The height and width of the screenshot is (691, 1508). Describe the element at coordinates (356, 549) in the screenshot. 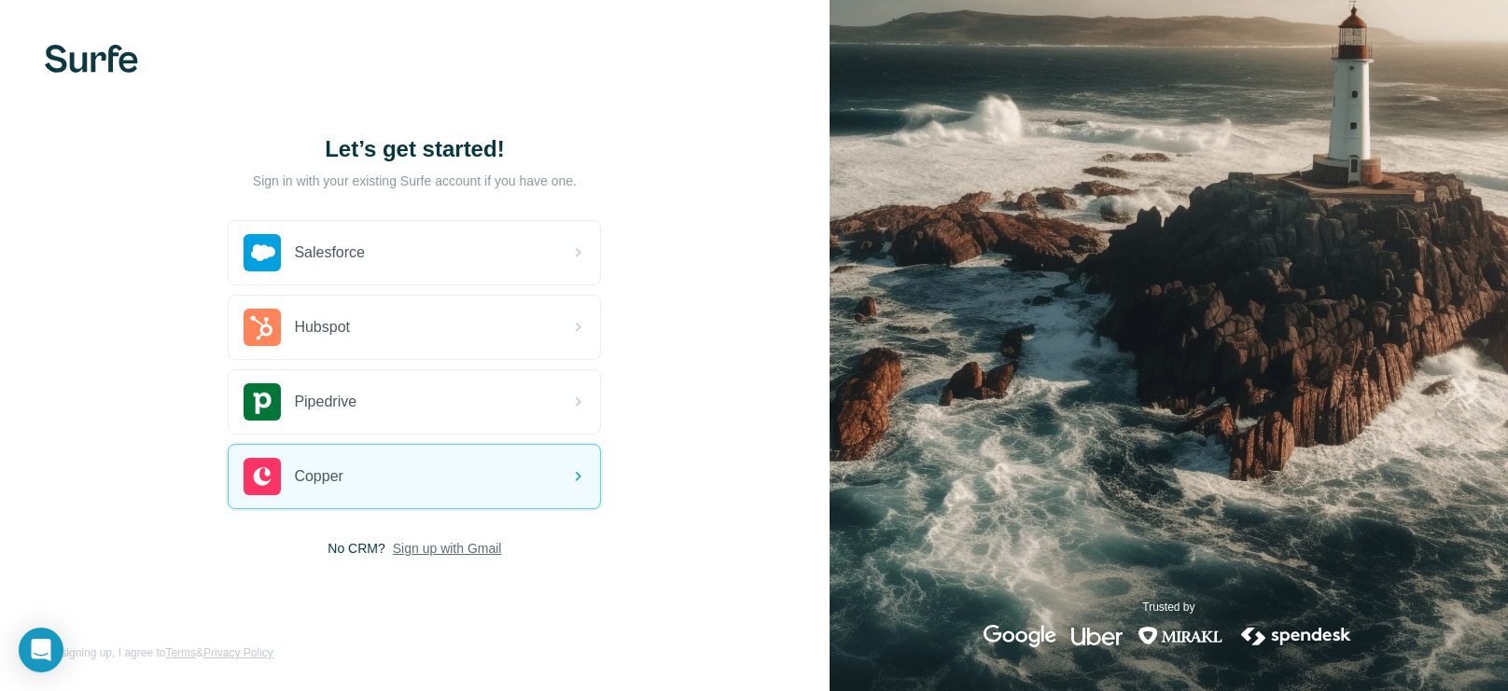

I see `span: No CRM?` at that location.